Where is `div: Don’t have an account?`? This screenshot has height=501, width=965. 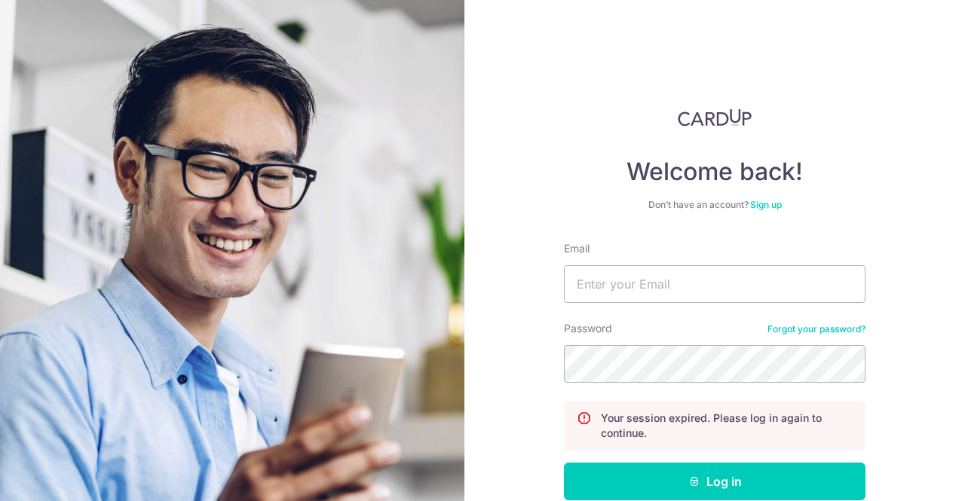 div: Don’t have an account? is located at coordinates (715, 205).